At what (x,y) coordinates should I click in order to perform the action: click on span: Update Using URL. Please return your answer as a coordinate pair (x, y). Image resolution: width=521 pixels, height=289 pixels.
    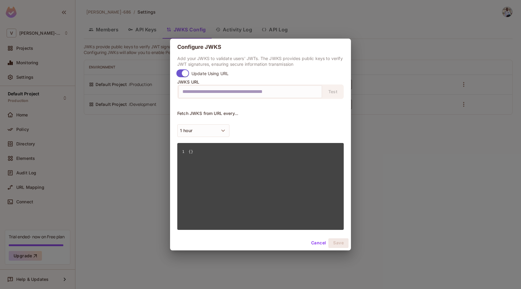
    Looking at the image, I should click on (210, 73).